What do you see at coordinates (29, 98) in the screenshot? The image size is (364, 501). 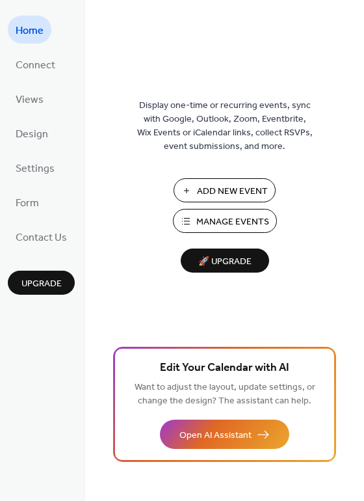 I see `a: Views` at bounding box center [29, 98].